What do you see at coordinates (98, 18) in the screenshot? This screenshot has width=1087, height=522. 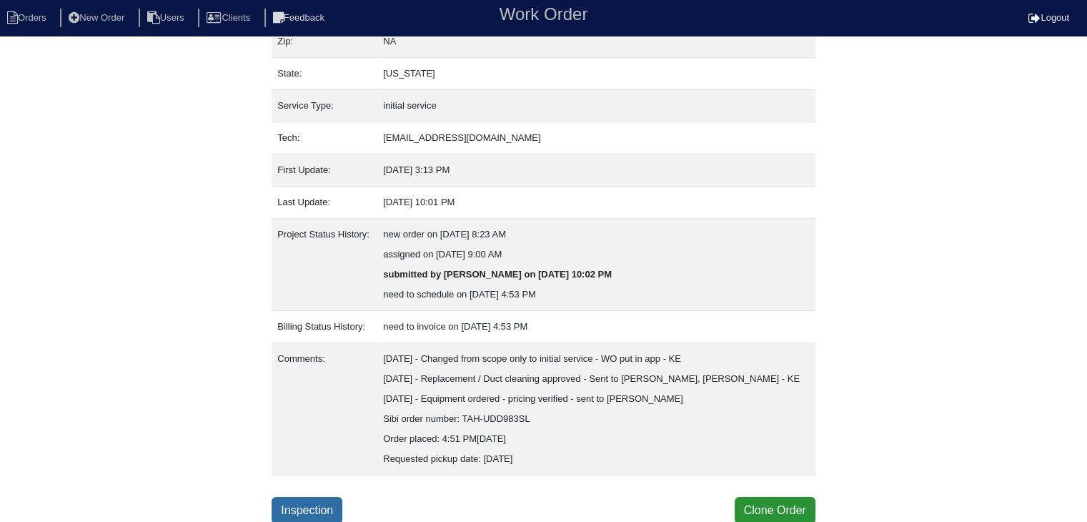 I see `li: New Order` at bounding box center [98, 18].